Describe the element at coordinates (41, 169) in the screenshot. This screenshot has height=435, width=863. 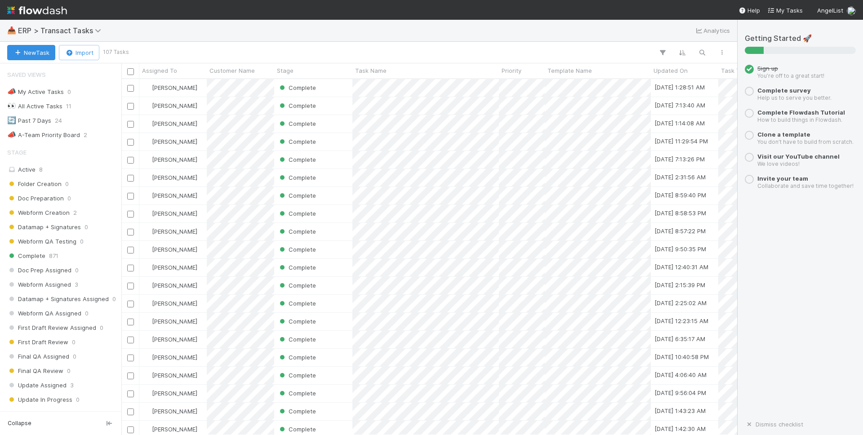
I see `span: 8` at that location.